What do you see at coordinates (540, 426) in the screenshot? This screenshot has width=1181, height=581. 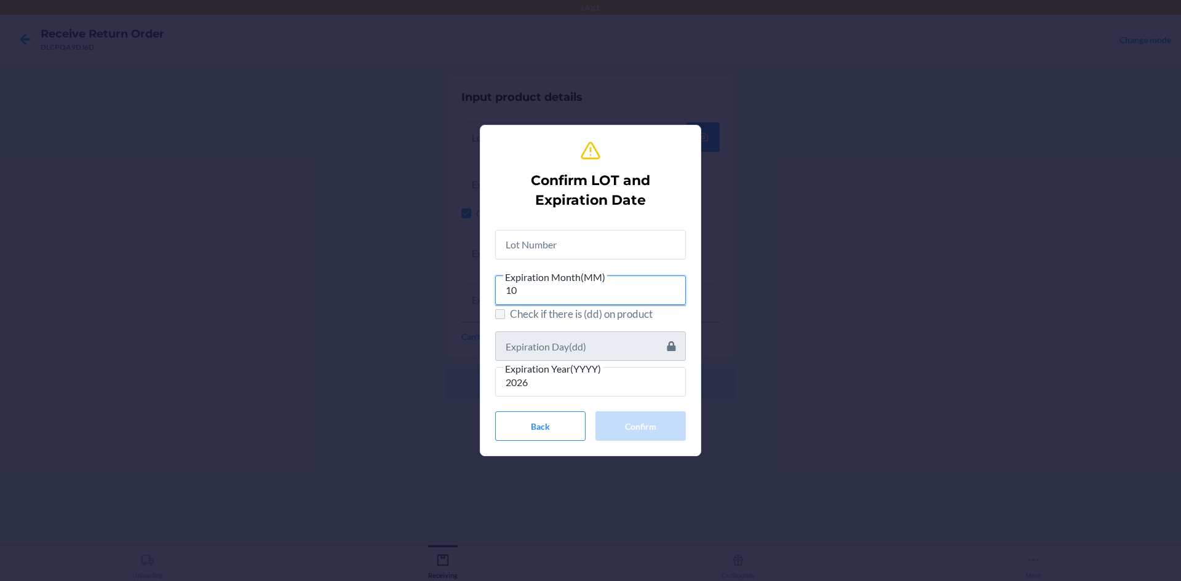 I see `button: Back` at bounding box center [540, 426].